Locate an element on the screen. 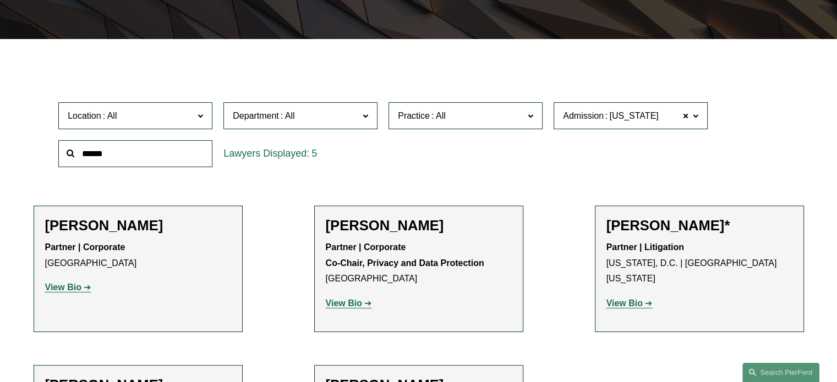 This screenshot has height=382, width=837. span: Location is located at coordinates (84, 116).